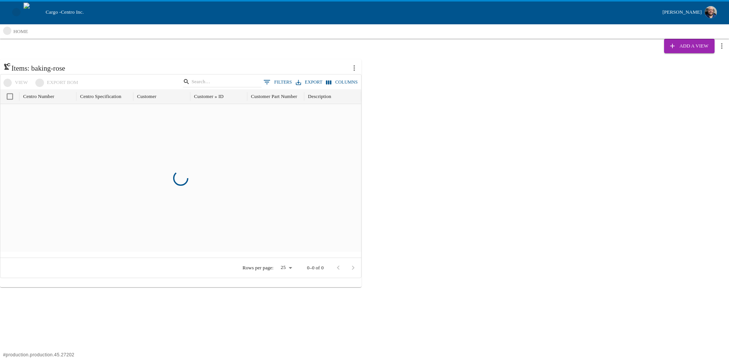 The width and height of the screenshot is (729, 359). Describe the element at coordinates (175, 68) in the screenshot. I see `h6: Items: baking-rose` at that location.